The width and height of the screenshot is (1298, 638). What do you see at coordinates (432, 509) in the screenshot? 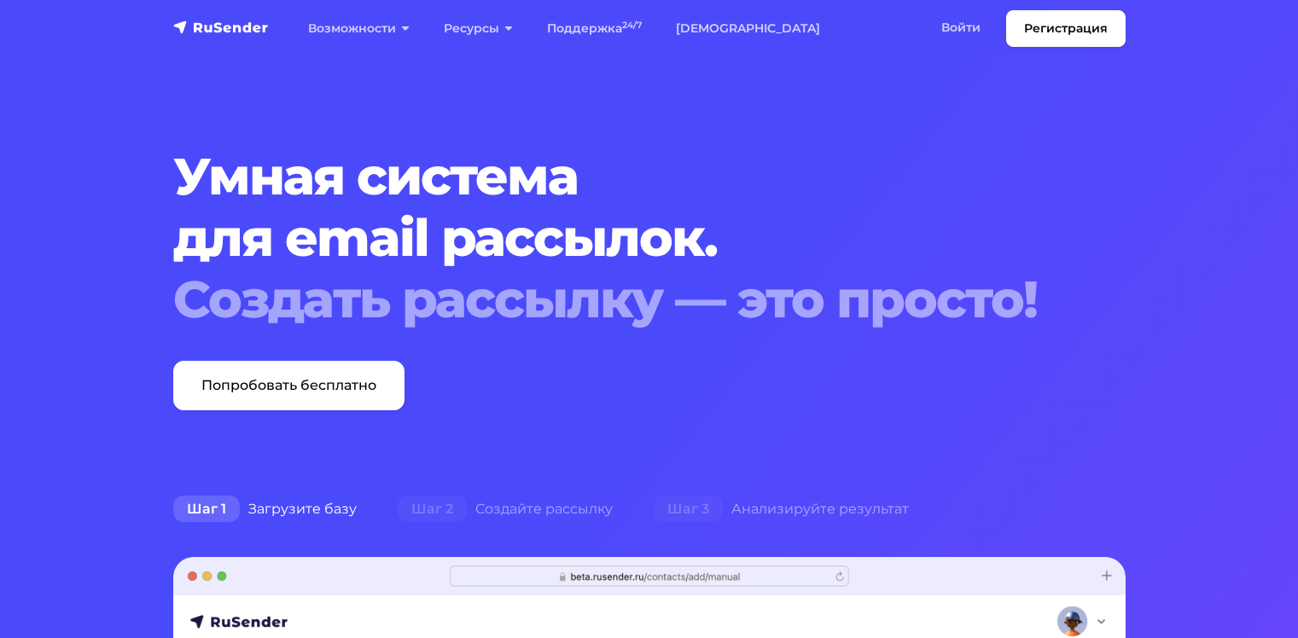
I see `span: Шаг 2` at bounding box center [432, 509].